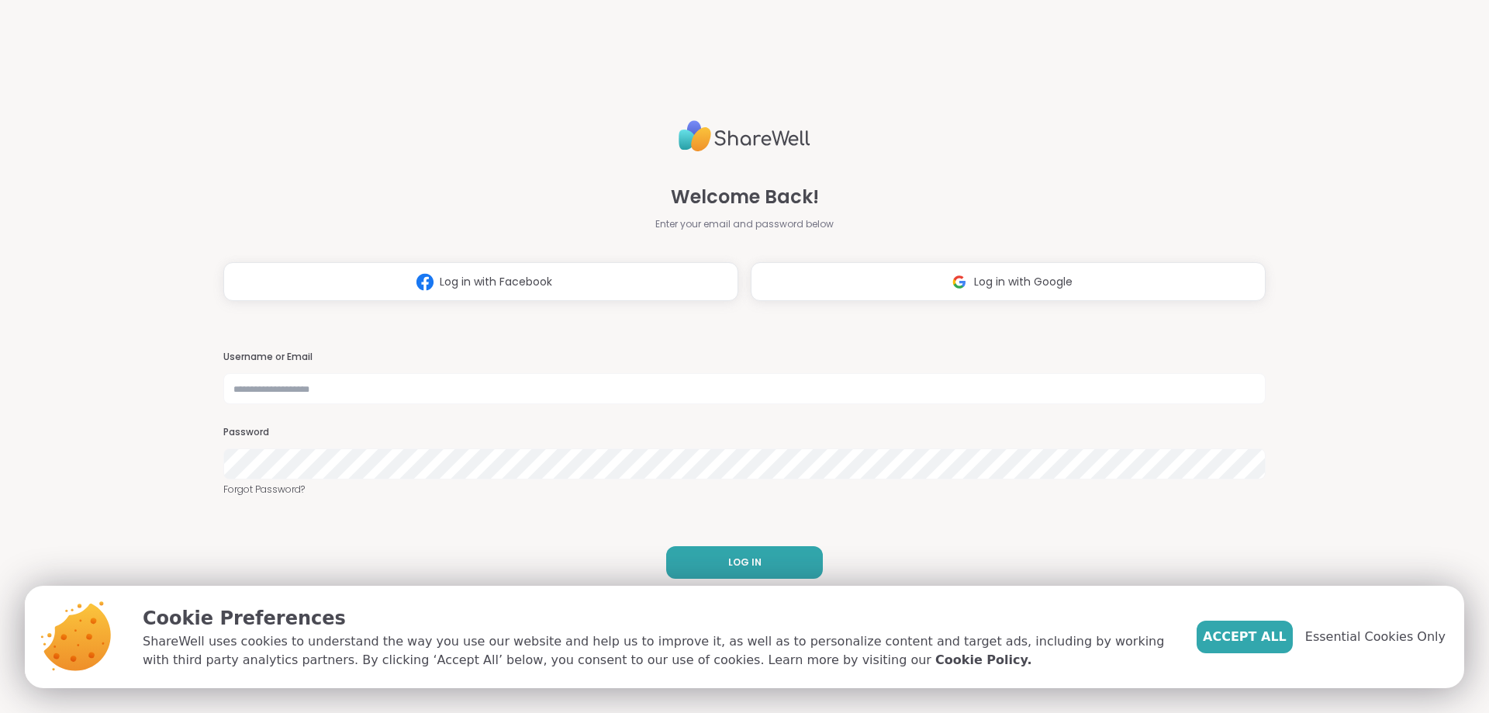 Image resolution: width=1489 pixels, height=713 pixels. What do you see at coordinates (1023, 282) in the screenshot?
I see `span: Log in with Google` at bounding box center [1023, 282].